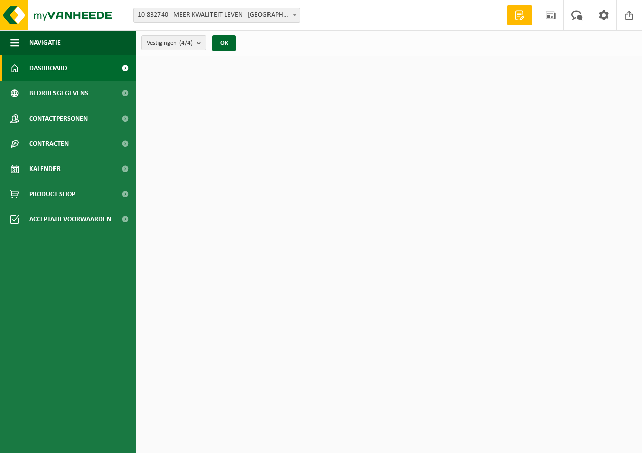 The height and width of the screenshot is (453, 642). I want to click on button: Vorige, so click(322, 300).